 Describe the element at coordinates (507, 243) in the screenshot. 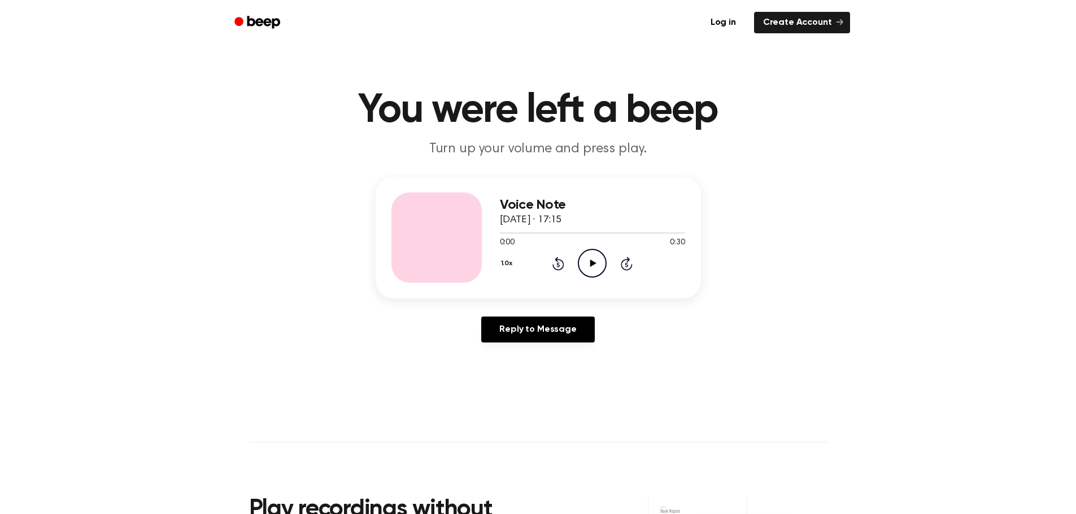

I see `span: 0:00` at that location.